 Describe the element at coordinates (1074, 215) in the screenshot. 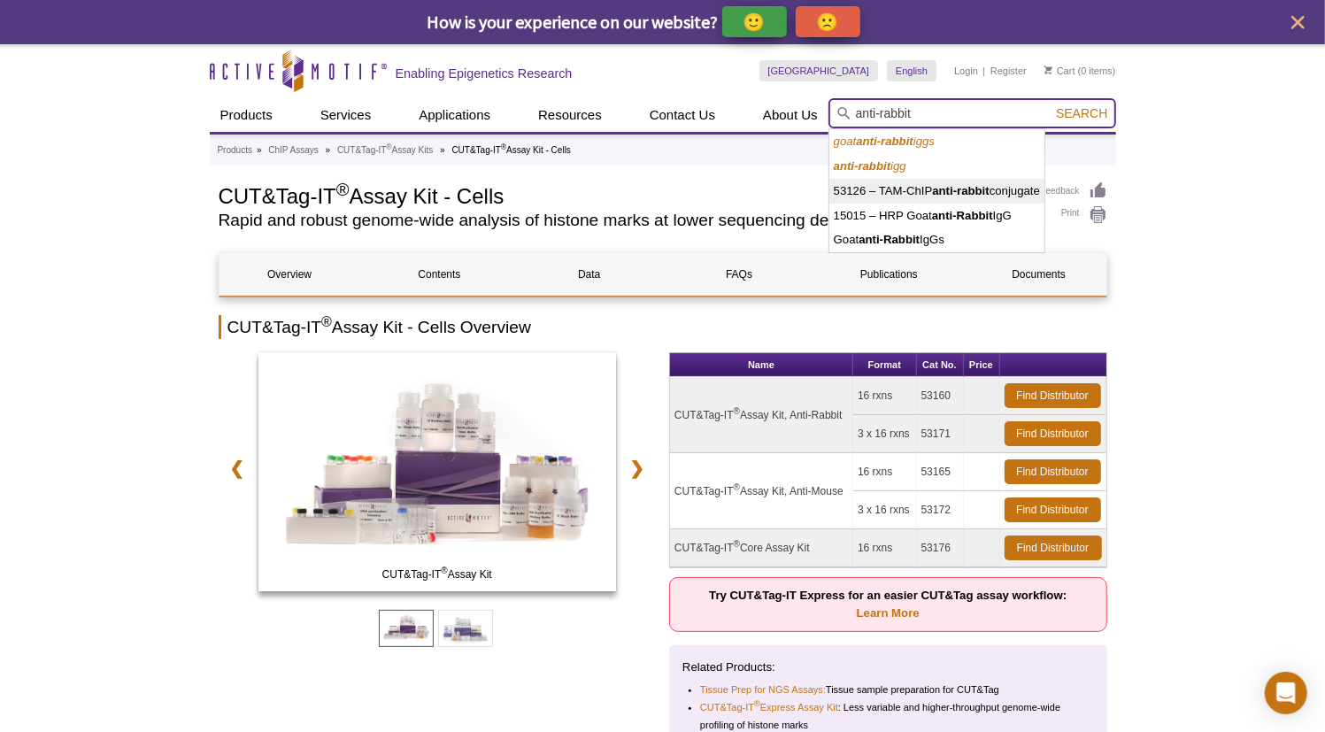

I see `a: Print` at that location.